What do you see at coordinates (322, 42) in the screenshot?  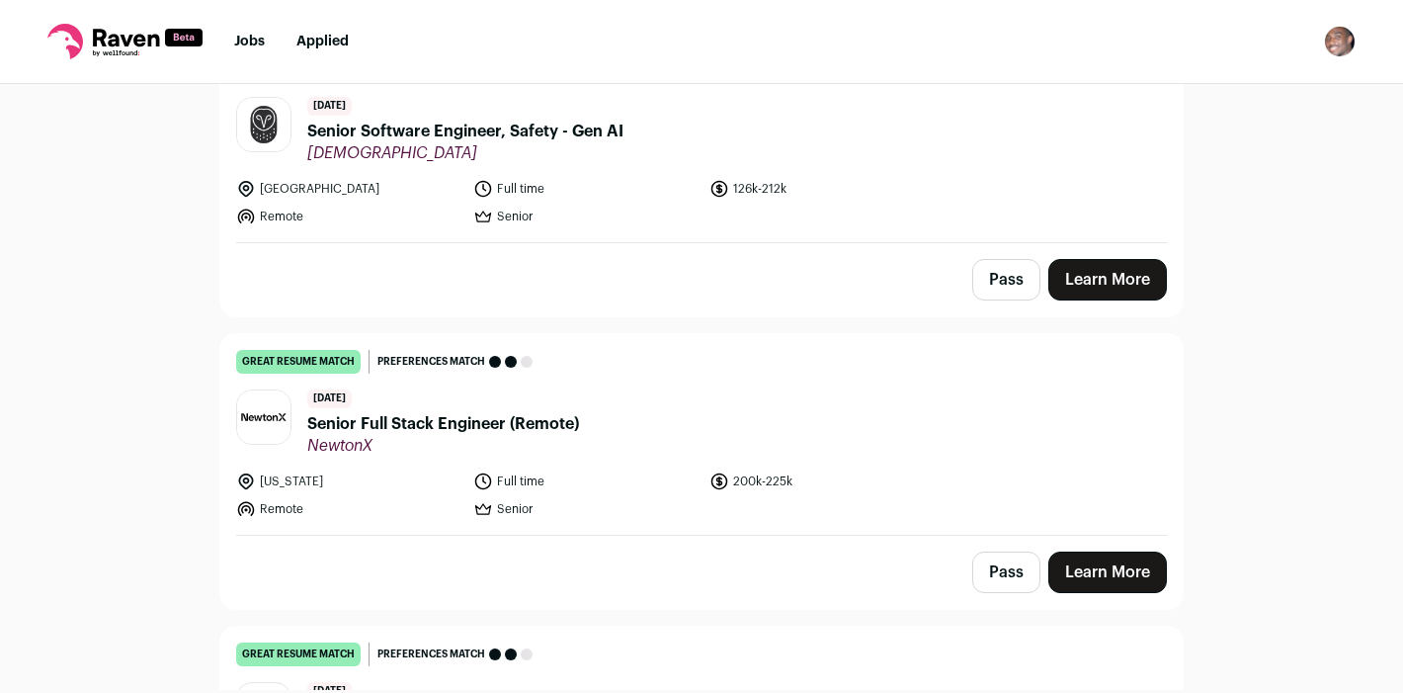 I see `a: Applied` at bounding box center [322, 42].